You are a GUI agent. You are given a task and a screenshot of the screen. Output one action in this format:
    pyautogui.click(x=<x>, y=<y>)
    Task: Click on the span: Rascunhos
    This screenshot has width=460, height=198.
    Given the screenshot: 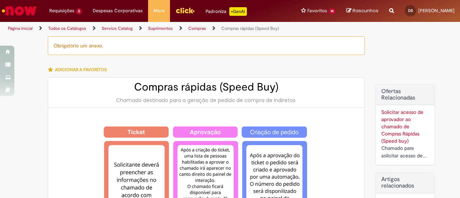 What is the action you would take?
    pyautogui.click(x=365, y=10)
    